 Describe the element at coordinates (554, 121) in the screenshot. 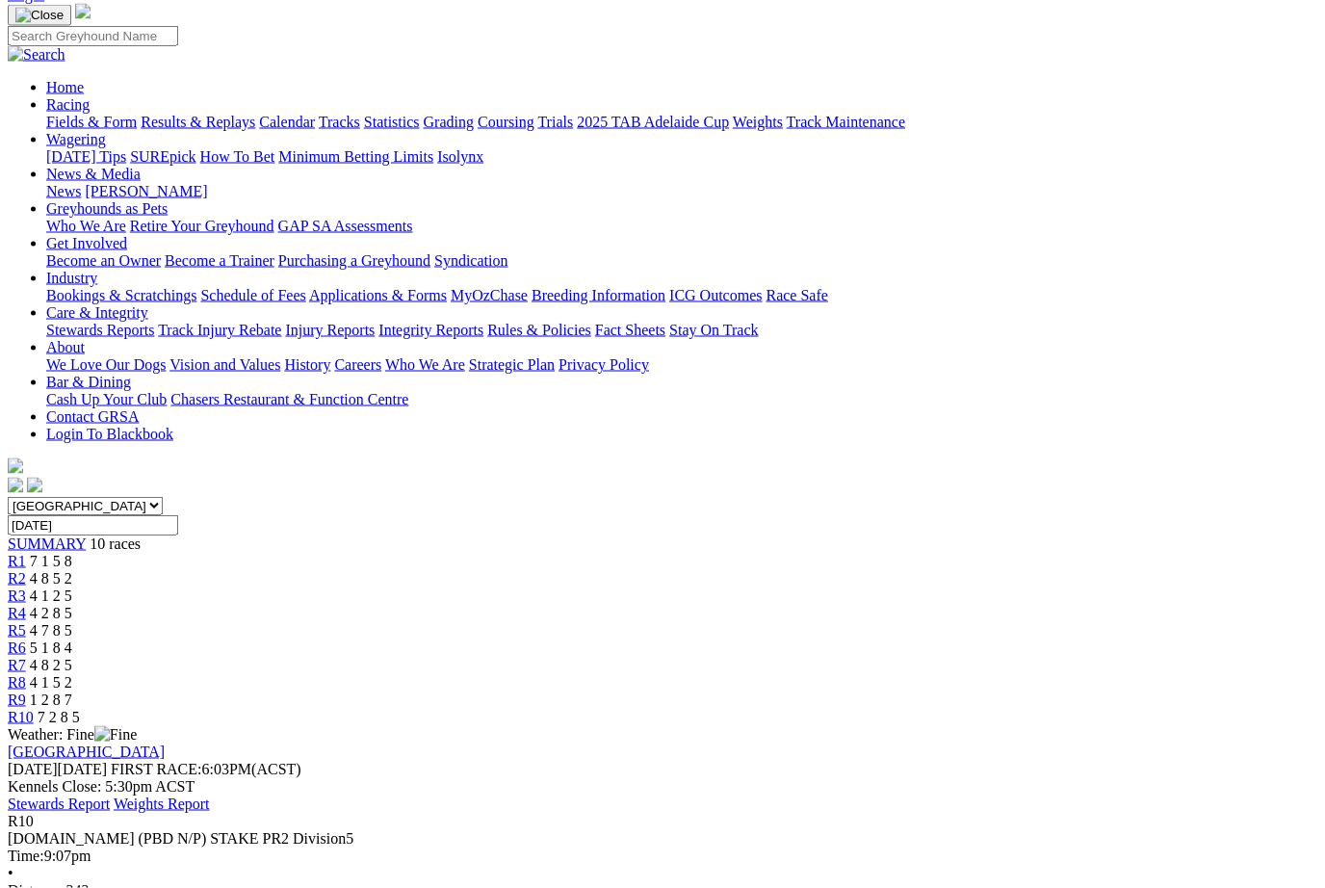

I see `a: Trials` at that location.